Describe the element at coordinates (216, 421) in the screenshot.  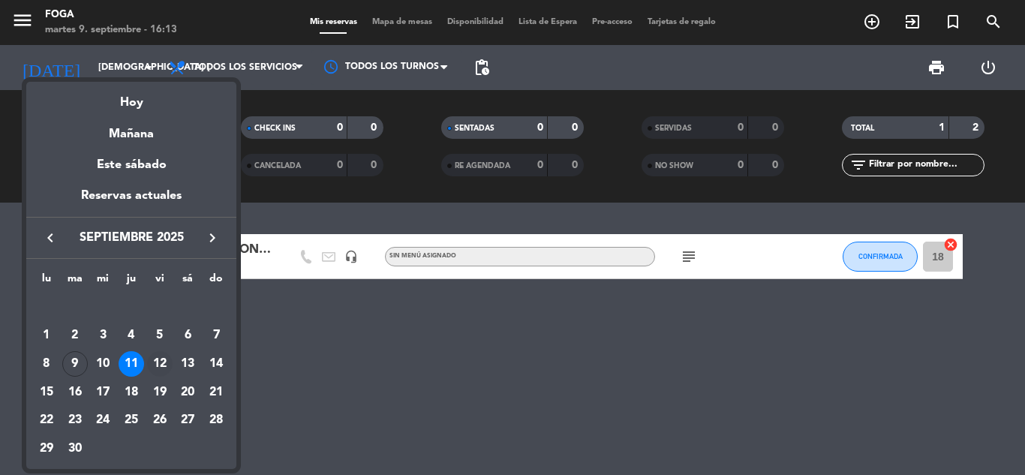
I see `div: 28` at that location.